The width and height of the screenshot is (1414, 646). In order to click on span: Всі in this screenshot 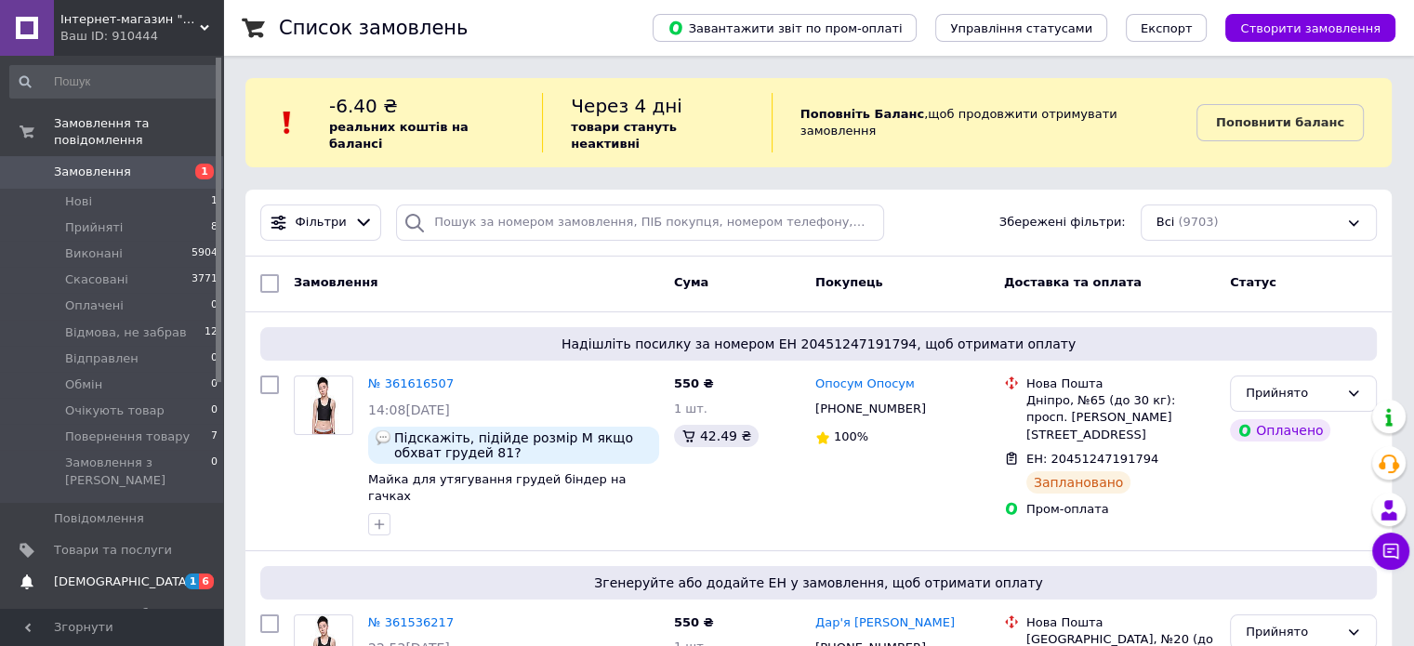, I will do `click(1166, 222)`.